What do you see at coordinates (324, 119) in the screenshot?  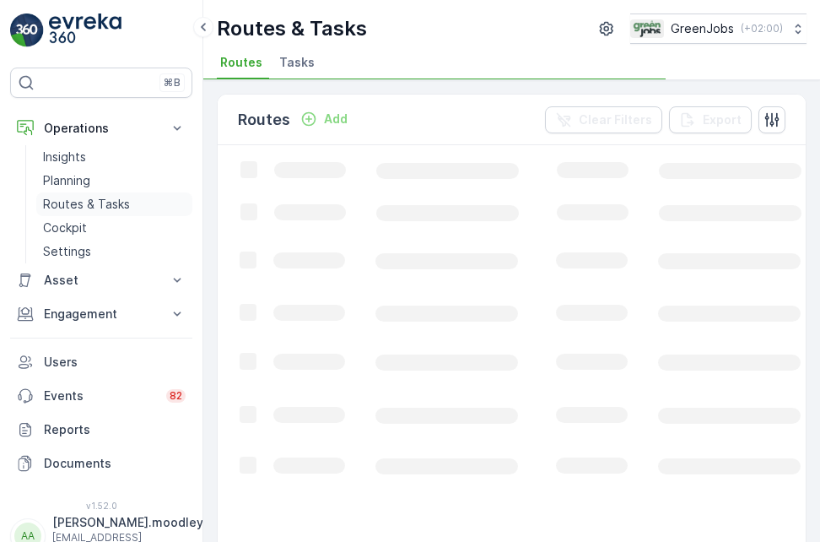 I see `button: Add` at bounding box center [324, 119].